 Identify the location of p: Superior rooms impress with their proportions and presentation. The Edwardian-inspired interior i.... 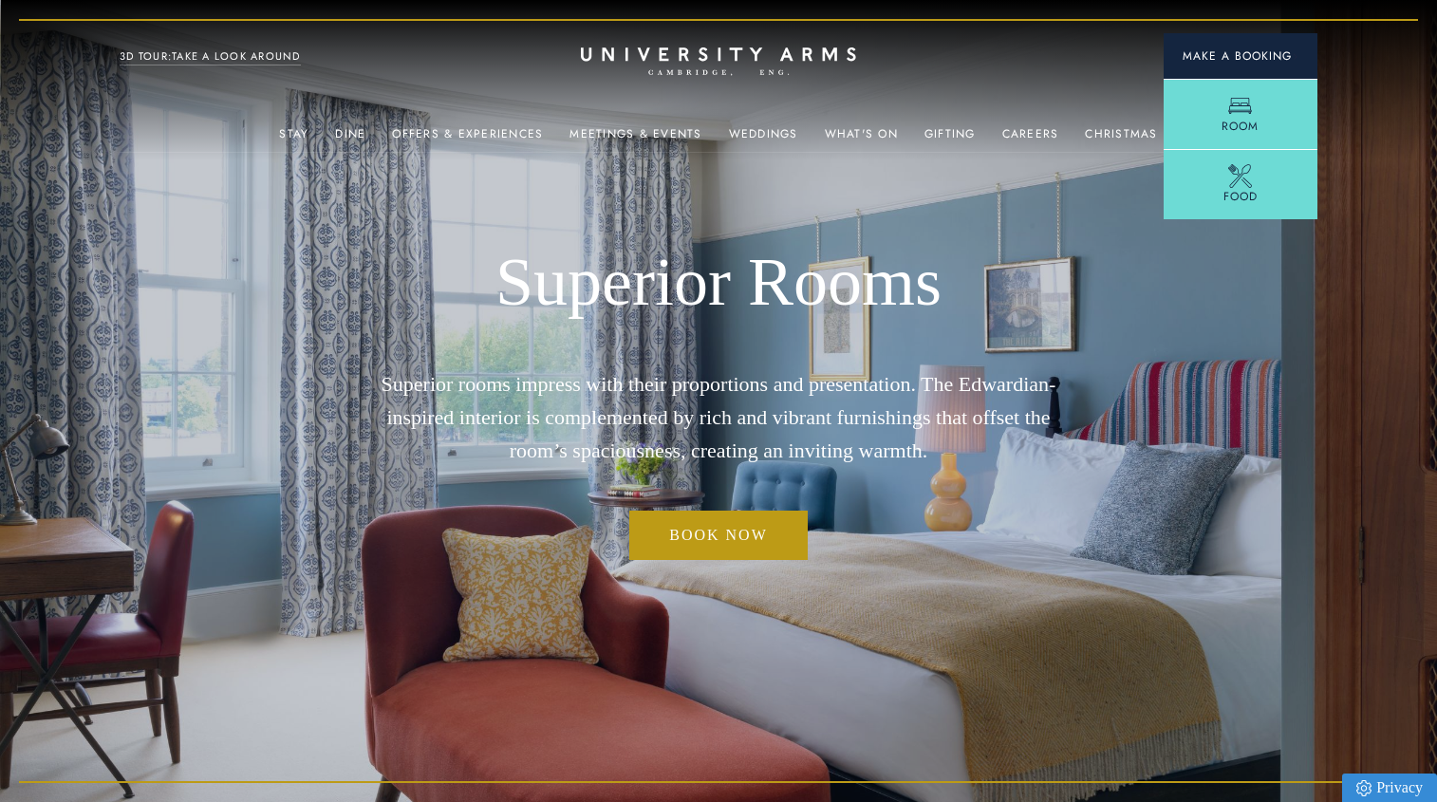
(718, 418).